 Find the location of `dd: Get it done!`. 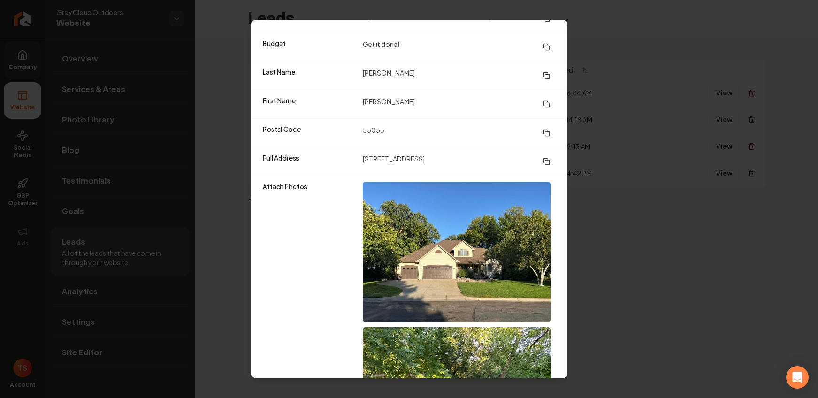

dd: Get it done! is located at coordinates (459, 47).